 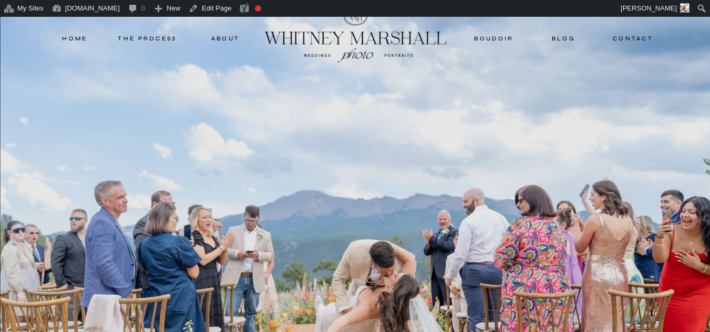 I want to click on nav: about, so click(x=225, y=38).